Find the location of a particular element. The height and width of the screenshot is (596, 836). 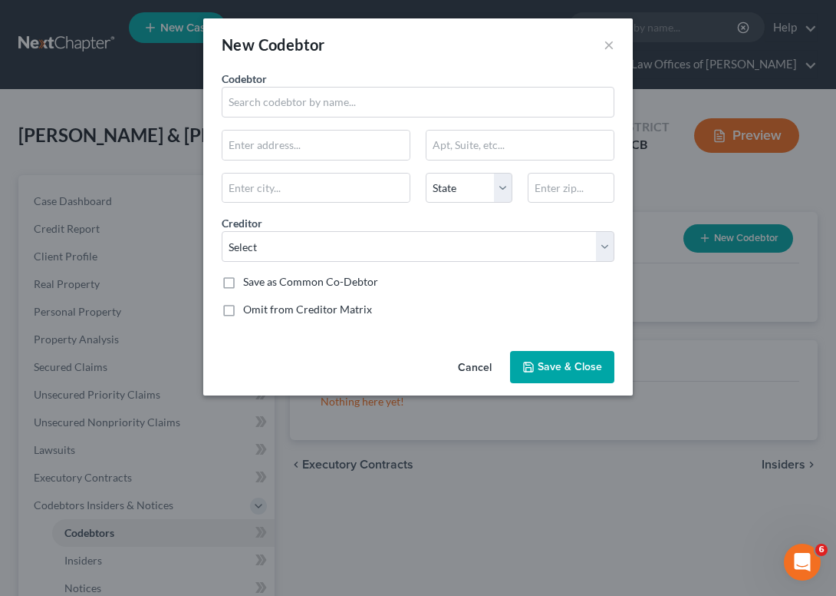

input: Enter zip... is located at coordinates (571, 188).